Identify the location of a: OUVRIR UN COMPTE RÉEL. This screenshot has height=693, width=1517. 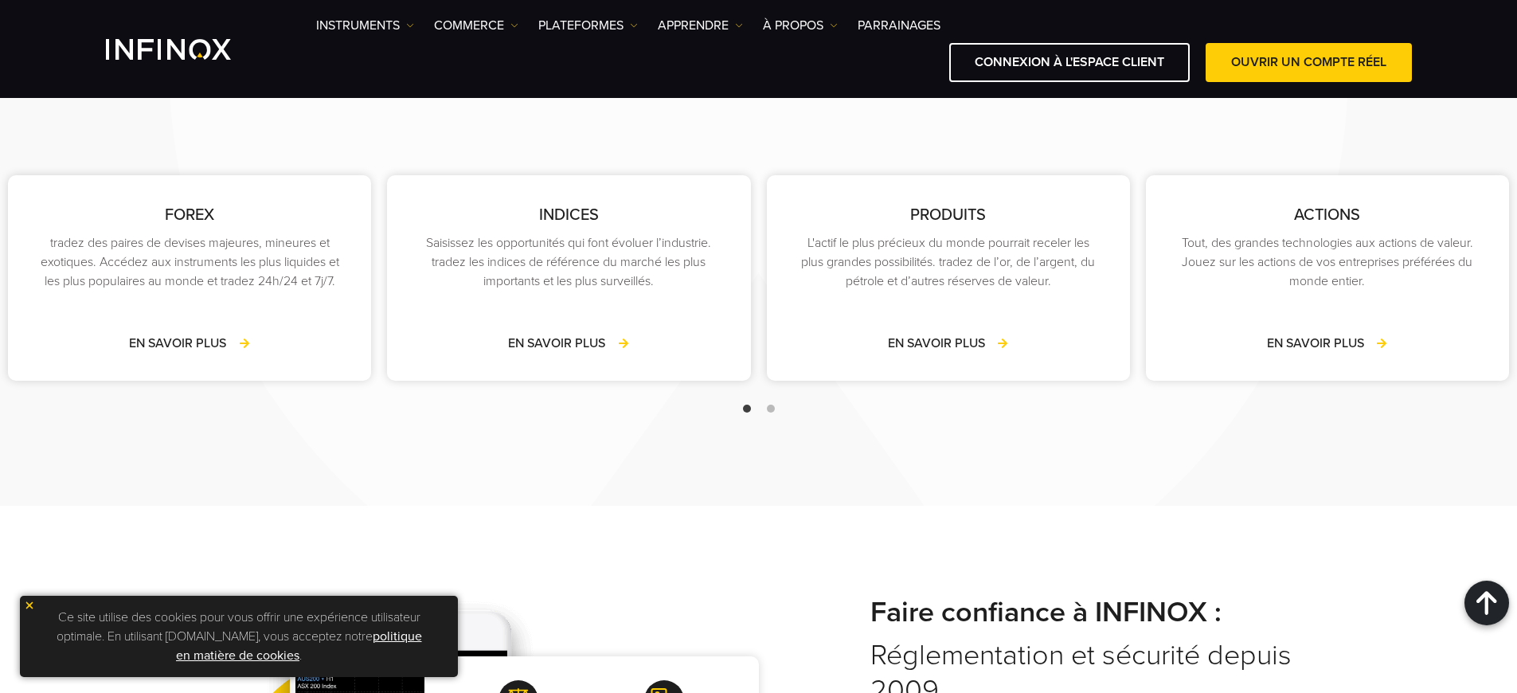
(1308, 62).